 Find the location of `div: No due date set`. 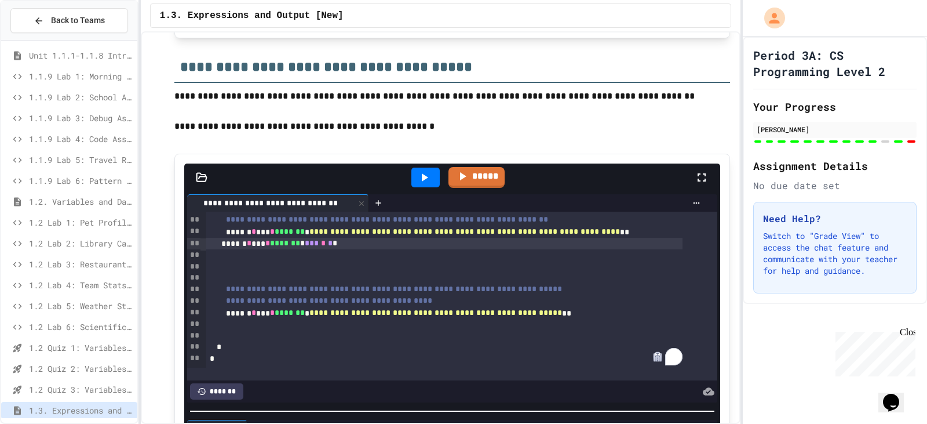

div: No due date set is located at coordinates (835, 185).